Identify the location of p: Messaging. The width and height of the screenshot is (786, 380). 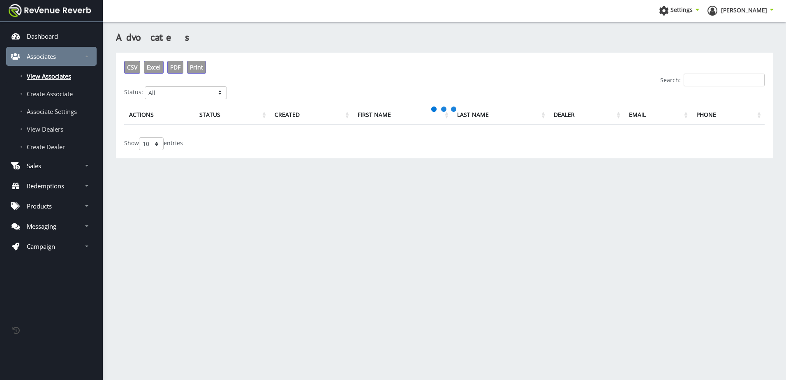
(42, 226).